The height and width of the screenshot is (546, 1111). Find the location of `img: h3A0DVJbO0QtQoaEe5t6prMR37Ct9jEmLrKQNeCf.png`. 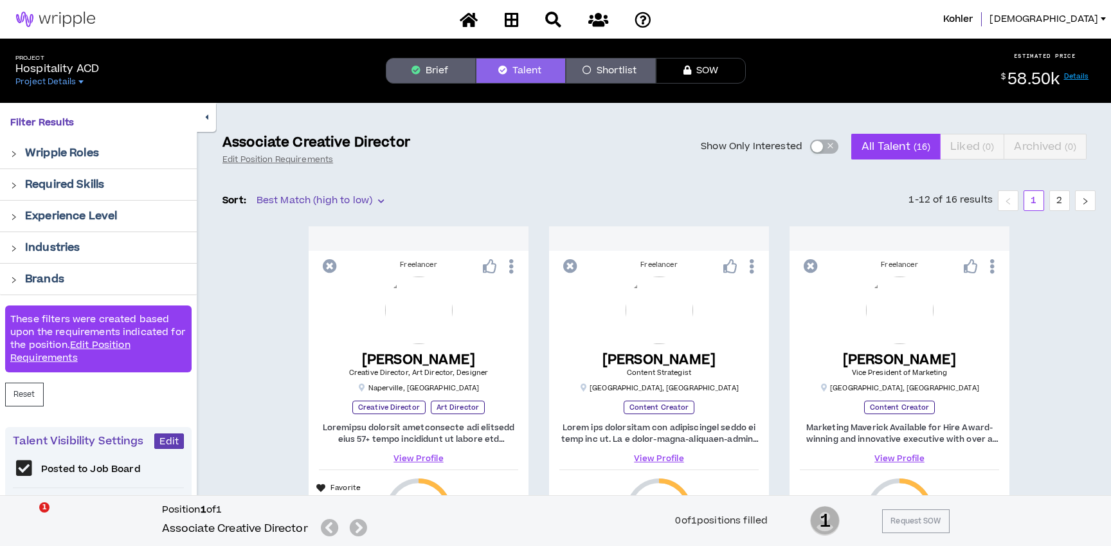

img: h3A0DVJbO0QtQoaEe5t6prMR37Ct9jEmLrKQNeCf.png is located at coordinates (419, 310).